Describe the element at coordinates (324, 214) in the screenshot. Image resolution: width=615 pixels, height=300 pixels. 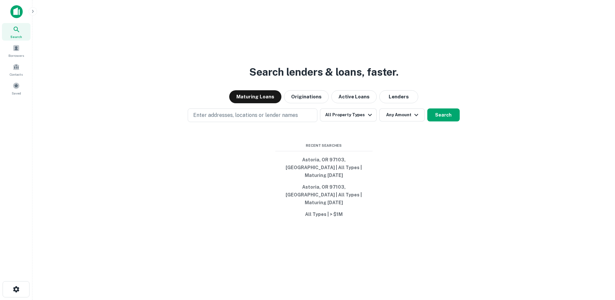
I see `button: All Types | > $1M` at that location.